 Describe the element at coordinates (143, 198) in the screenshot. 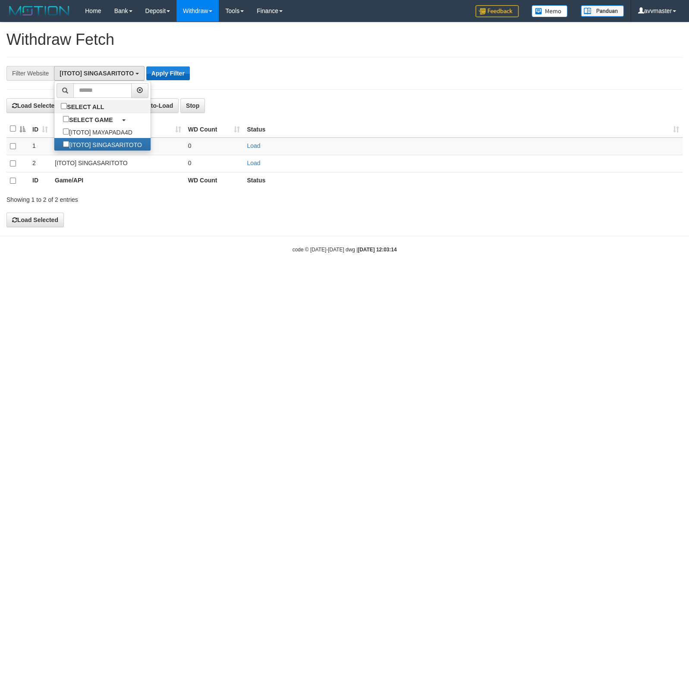

I see `div: Showing 1 to 2 of 2 entries` at that location.